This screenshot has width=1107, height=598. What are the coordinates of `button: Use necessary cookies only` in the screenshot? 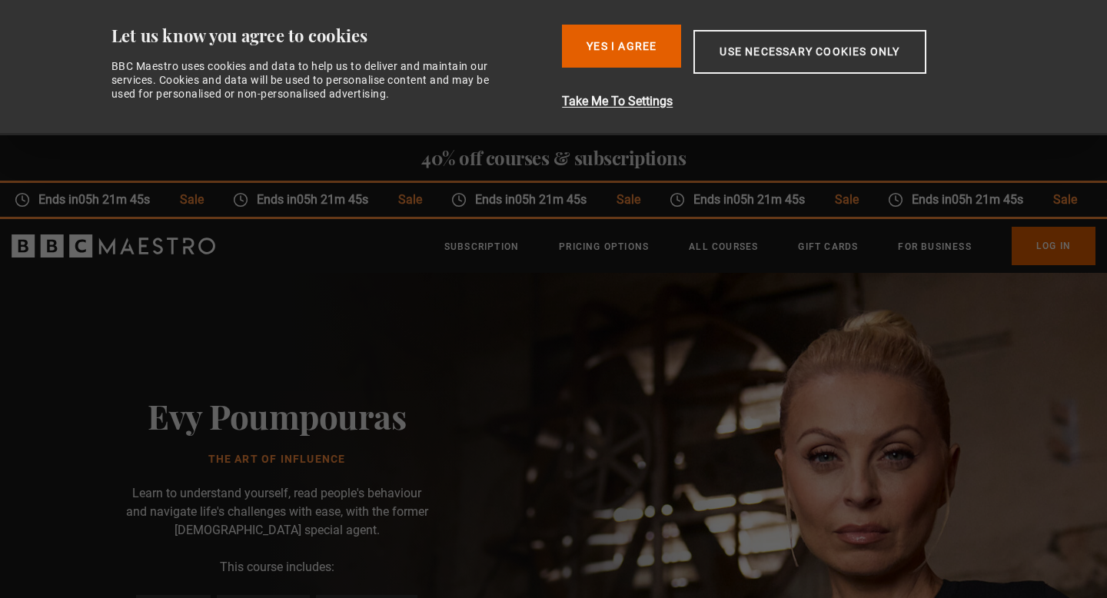 It's located at (810, 52).